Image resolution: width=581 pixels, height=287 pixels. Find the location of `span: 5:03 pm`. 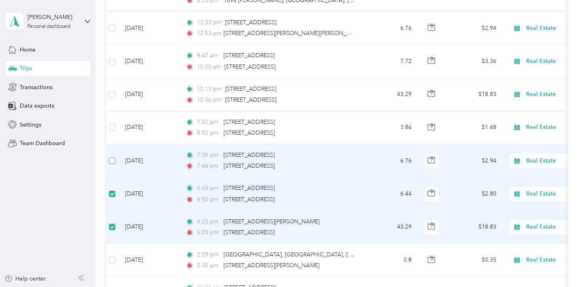

span: 5:03 pm is located at coordinates (208, 233).